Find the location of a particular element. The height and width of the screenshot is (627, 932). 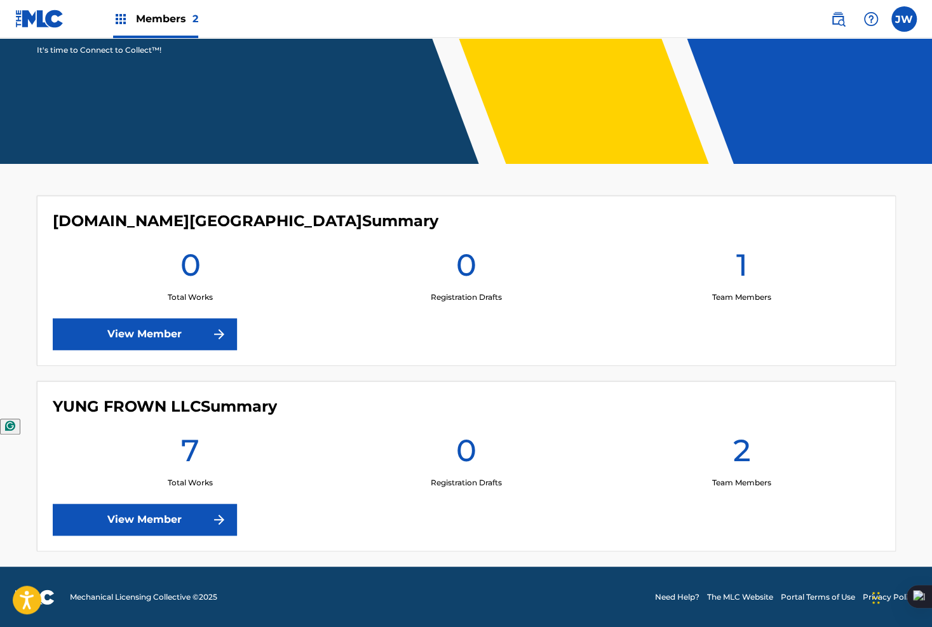

a: Need Help? is located at coordinates (677, 597).